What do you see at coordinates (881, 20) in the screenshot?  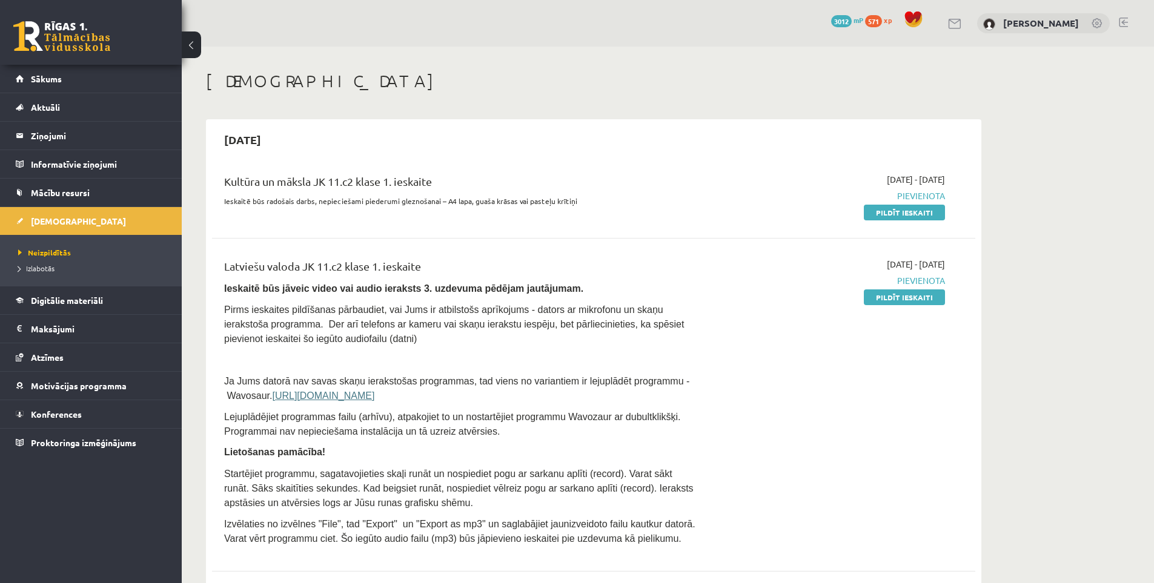 I see `a: 571 xp` at bounding box center [881, 20].